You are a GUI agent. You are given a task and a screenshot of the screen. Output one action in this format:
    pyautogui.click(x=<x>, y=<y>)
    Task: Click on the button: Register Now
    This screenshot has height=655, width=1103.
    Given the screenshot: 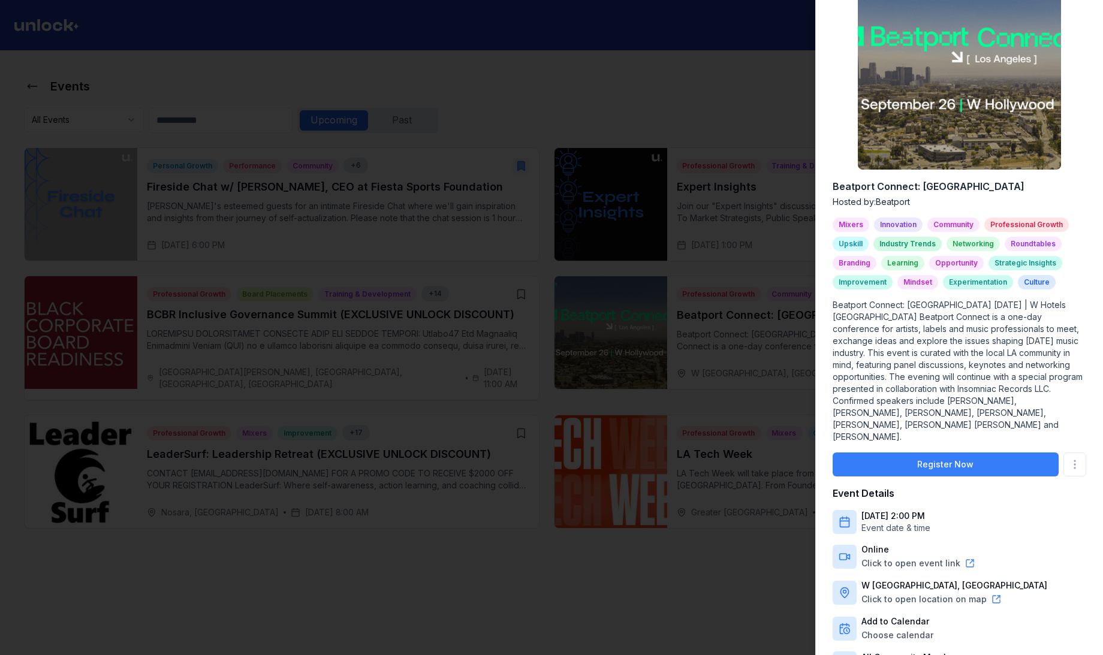 What is the action you would take?
    pyautogui.click(x=945, y=464)
    